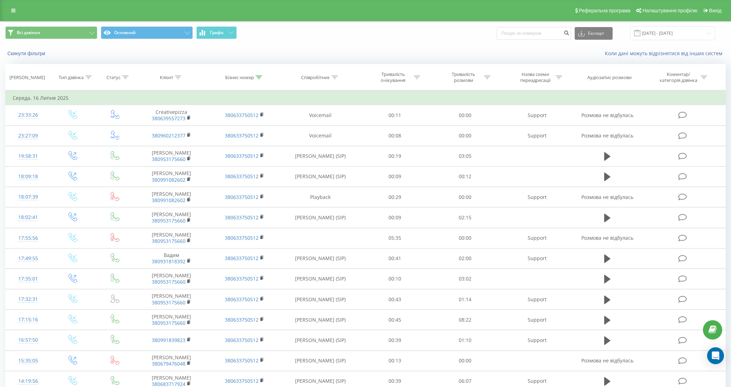  Describe the element at coordinates (28, 197) in the screenshot. I see `div: 18:07:39` at that location.